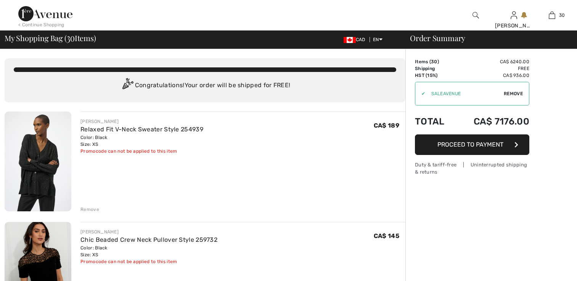  I want to click on a: Chic Beaded Crew Neck Pullover Style 259732, so click(149, 240).